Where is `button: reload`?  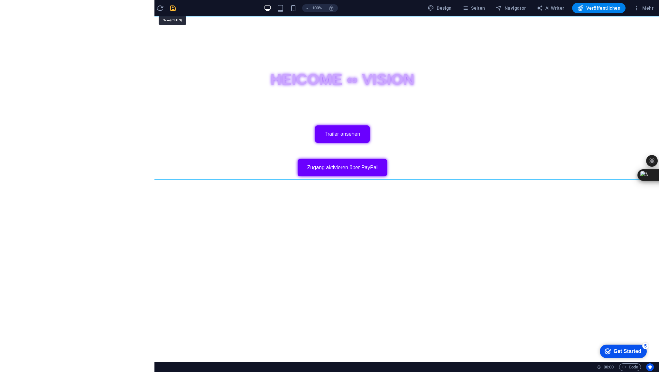
button: reload is located at coordinates (160, 8).